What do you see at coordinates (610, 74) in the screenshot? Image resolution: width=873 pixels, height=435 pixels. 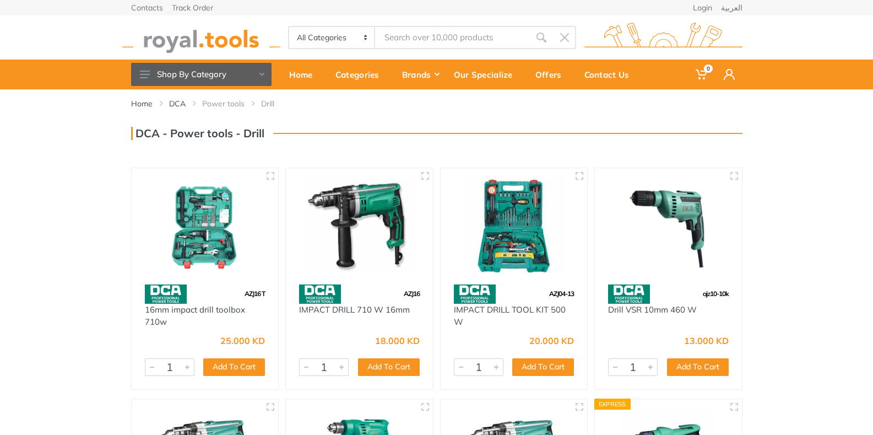 I see `div: Contact Us` at bounding box center [610, 74].